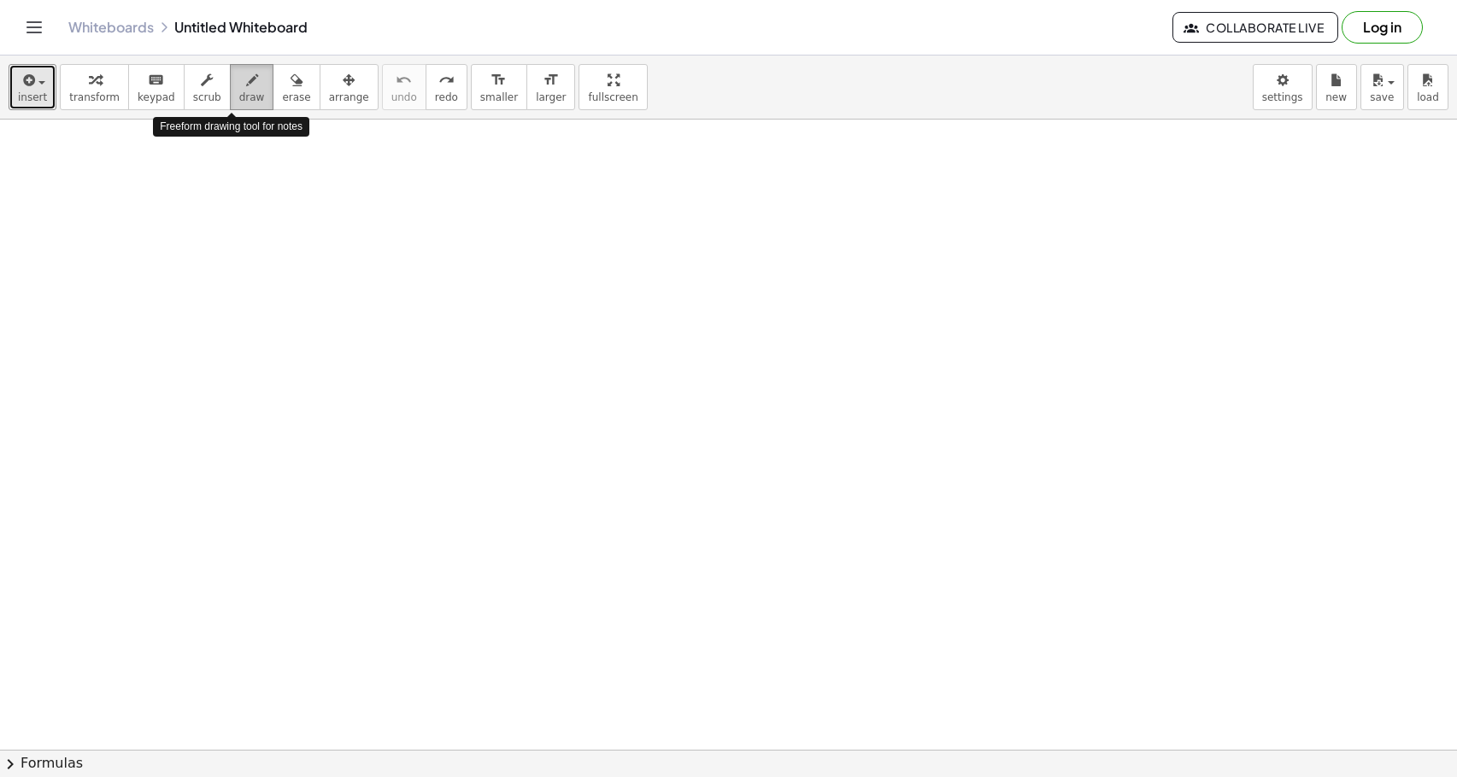 The image size is (1457, 777). I want to click on span: erase, so click(296, 97).